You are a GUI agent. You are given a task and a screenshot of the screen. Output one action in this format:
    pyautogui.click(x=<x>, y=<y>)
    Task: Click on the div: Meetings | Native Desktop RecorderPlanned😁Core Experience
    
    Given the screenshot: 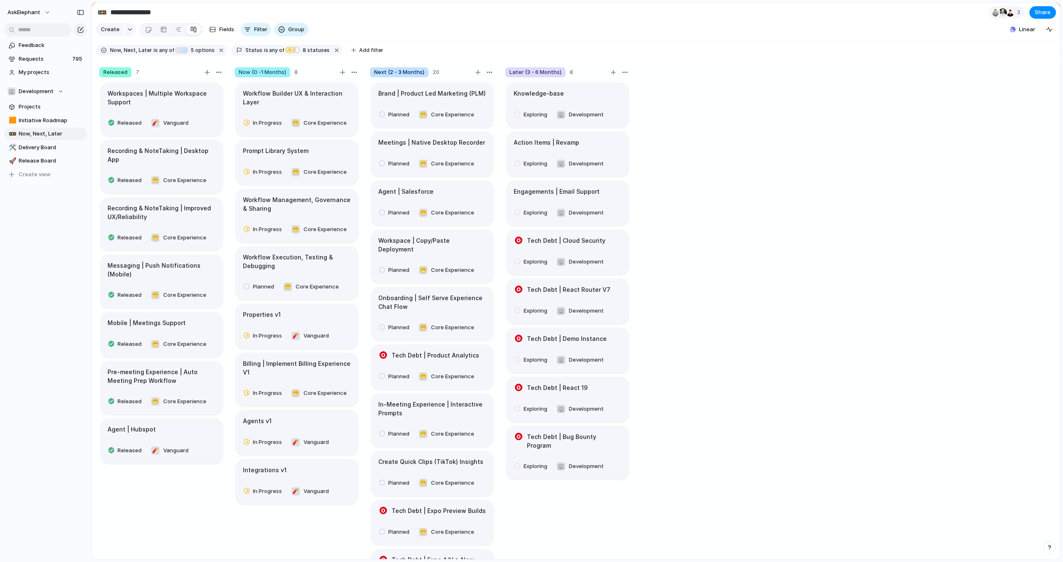 What is the action you would take?
    pyautogui.click(x=432, y=154)
    